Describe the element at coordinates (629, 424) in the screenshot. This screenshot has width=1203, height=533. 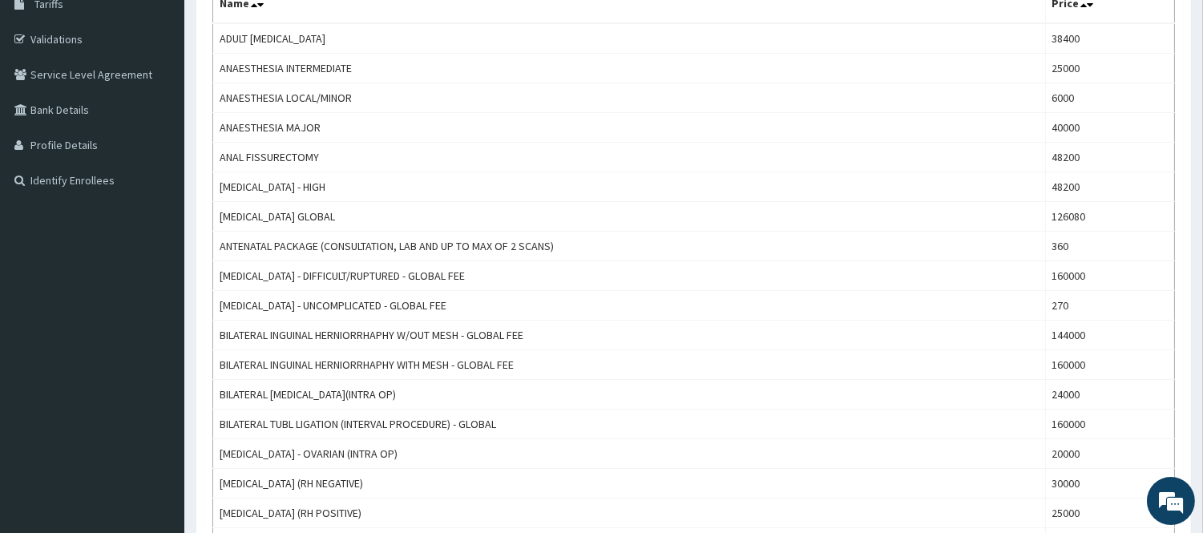
I see `td: BILATERAL TUBL LIGATION (INTERVAL PROCEDURE) - GLOBAL` at that location.